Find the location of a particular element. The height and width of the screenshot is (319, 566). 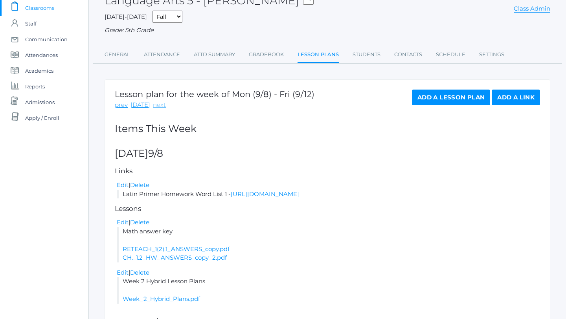

a: RETEACH_1(2).1_ANSWERS_copy.pdf is located at coordinates (176, 249).